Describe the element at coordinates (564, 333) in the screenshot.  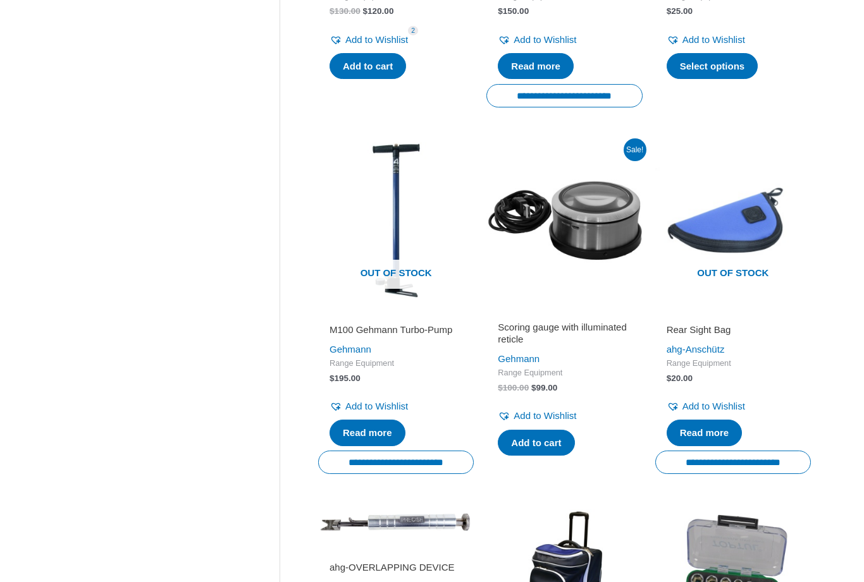
I see `h2: Scoring gauge with illuminated reticle` at that location.